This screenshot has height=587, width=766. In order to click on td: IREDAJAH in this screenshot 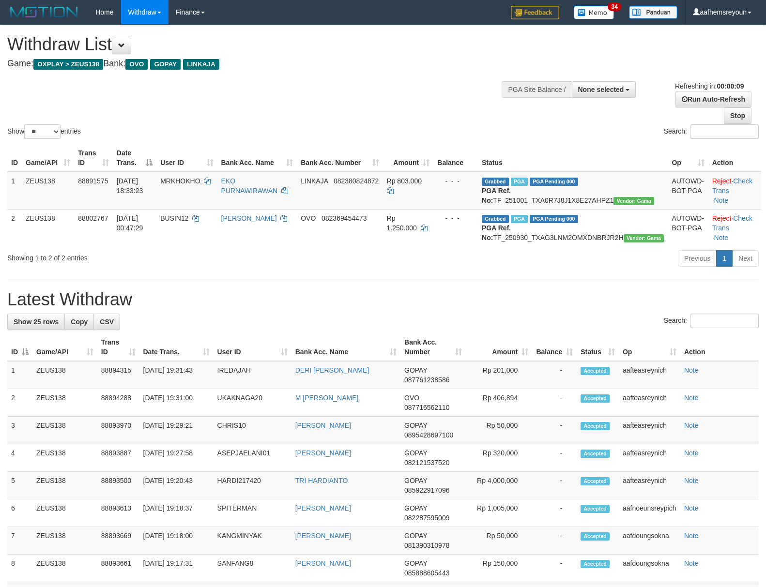, I will do `click(252, 375)`.